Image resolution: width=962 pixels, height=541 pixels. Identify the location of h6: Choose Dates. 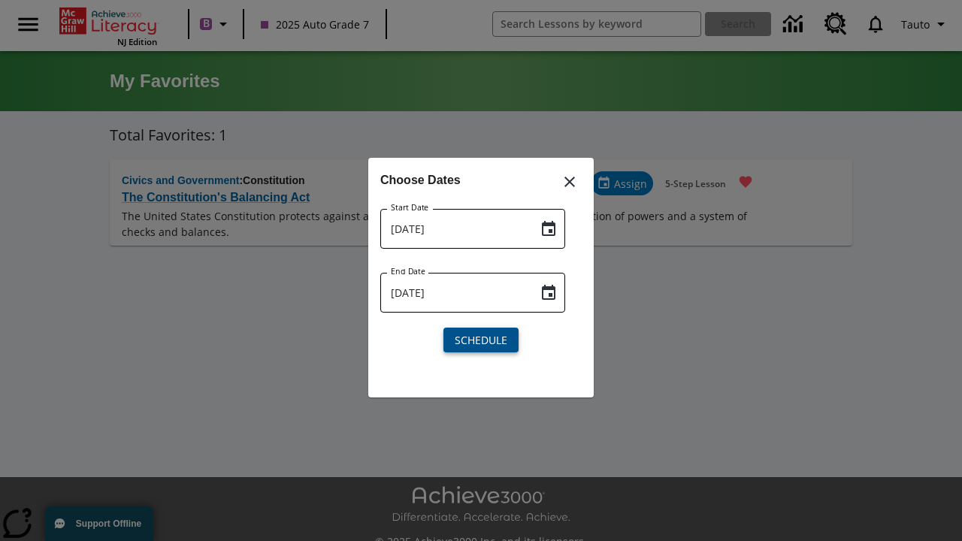
(481, 180).